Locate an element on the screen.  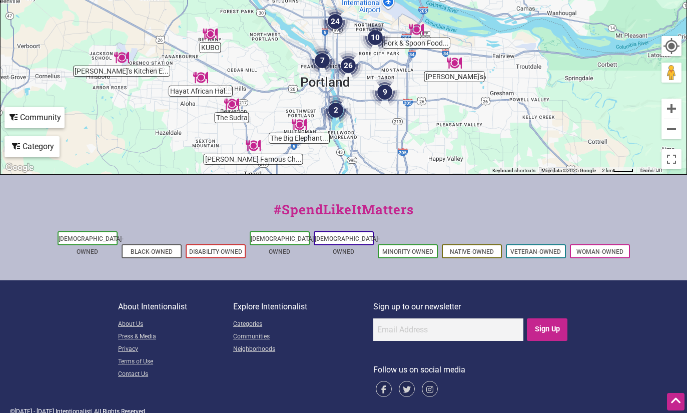
div: 10 is located at coordinates (376, 38).